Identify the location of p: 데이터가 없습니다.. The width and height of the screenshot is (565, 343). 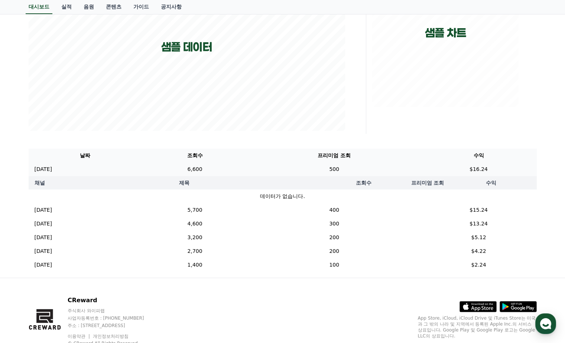
(283, 196).